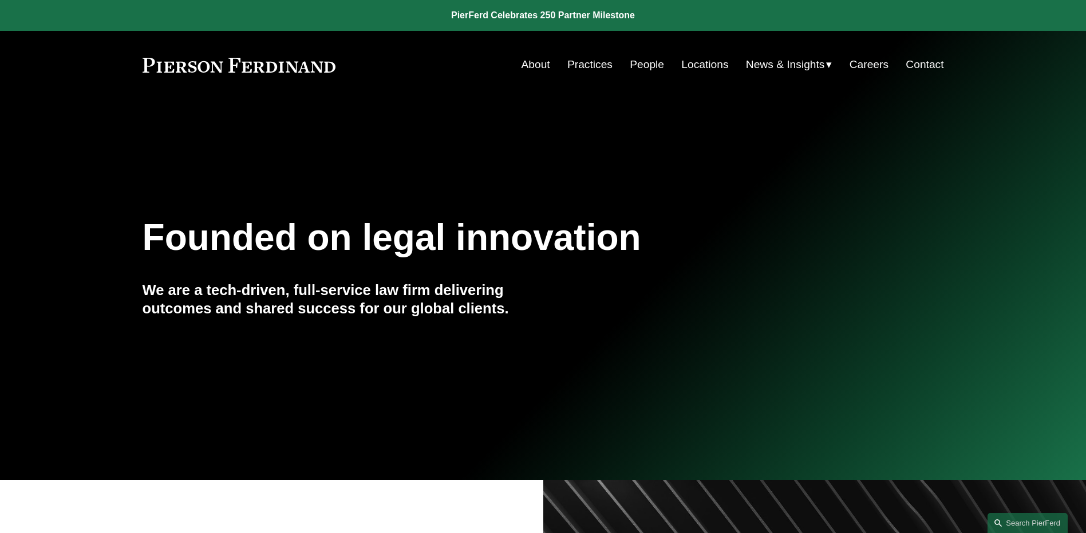 The width and height of the screenshot is (1086, 533). What do you see at coordinates (789, 65) in the screenshot?
I see `a: folder dropdown` at bounding box center [789, 65].